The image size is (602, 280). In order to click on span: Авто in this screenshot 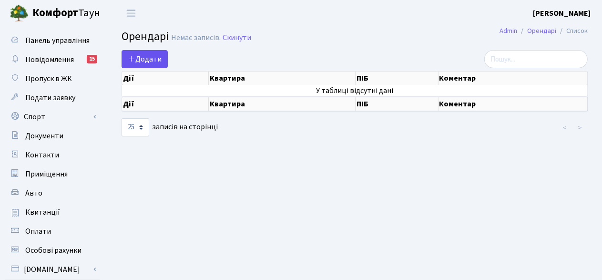, I will do `click(34, 193)`.